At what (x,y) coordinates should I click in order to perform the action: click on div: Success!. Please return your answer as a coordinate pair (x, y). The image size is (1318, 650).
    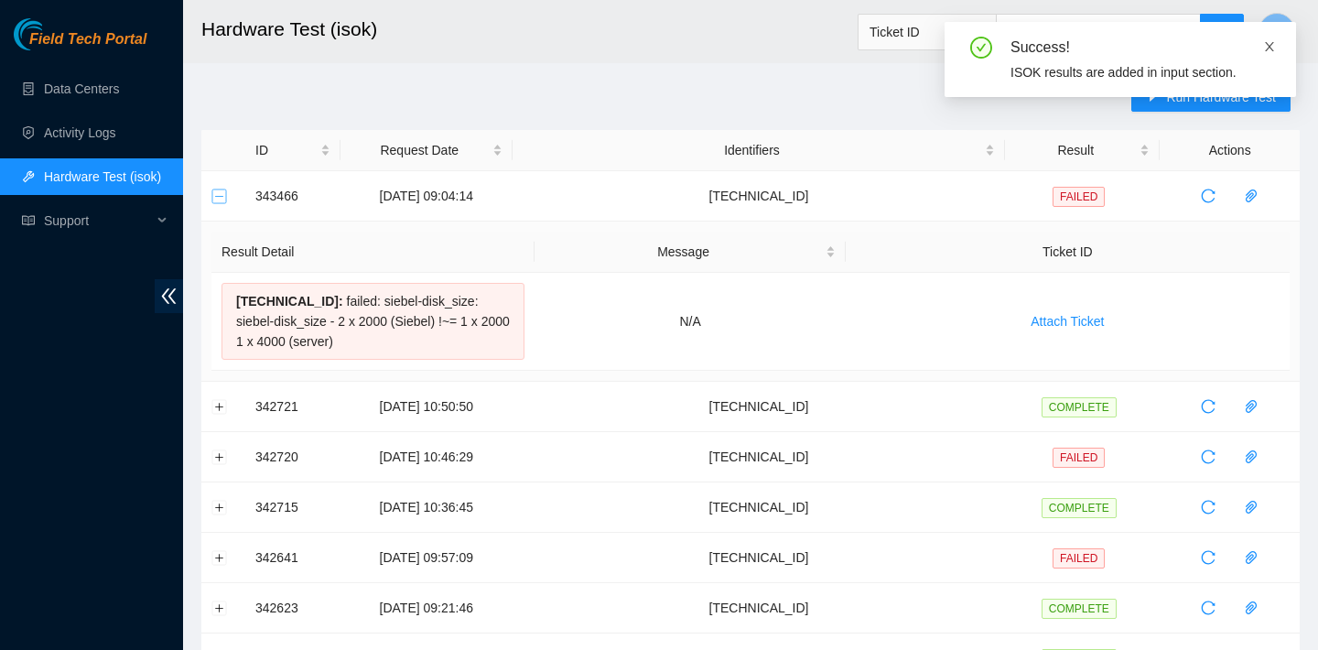
    Looking at the image, I should click on (1142, 48).